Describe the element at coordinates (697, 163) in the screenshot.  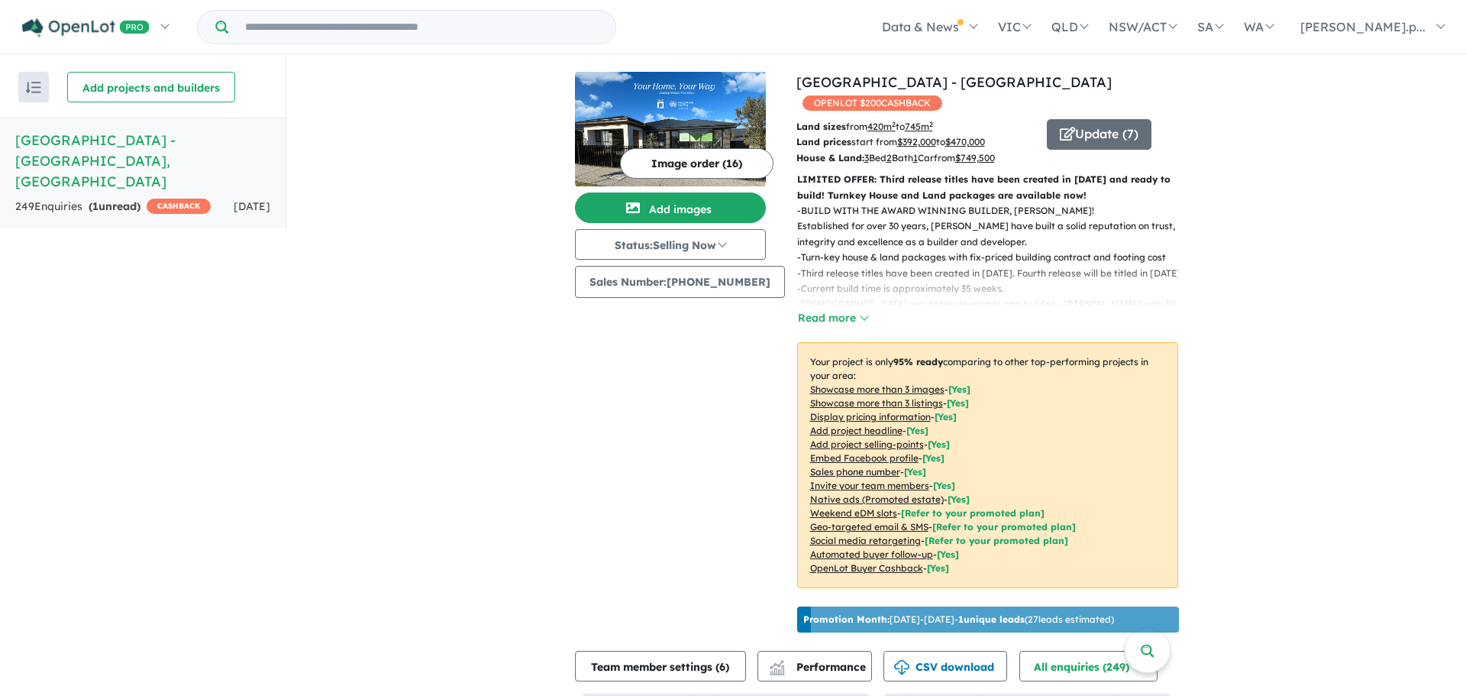
I see `button: Image order (16)` at that location.